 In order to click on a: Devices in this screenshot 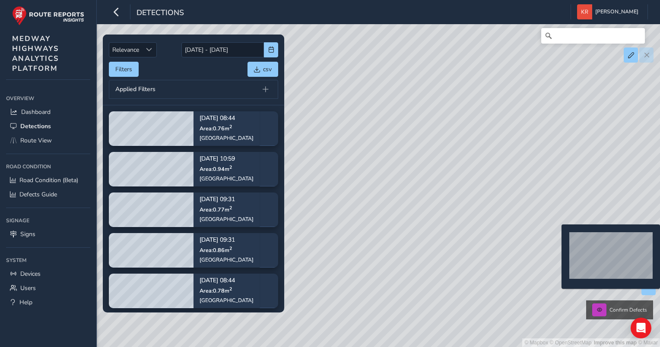, I will do `click(48, 274)`.